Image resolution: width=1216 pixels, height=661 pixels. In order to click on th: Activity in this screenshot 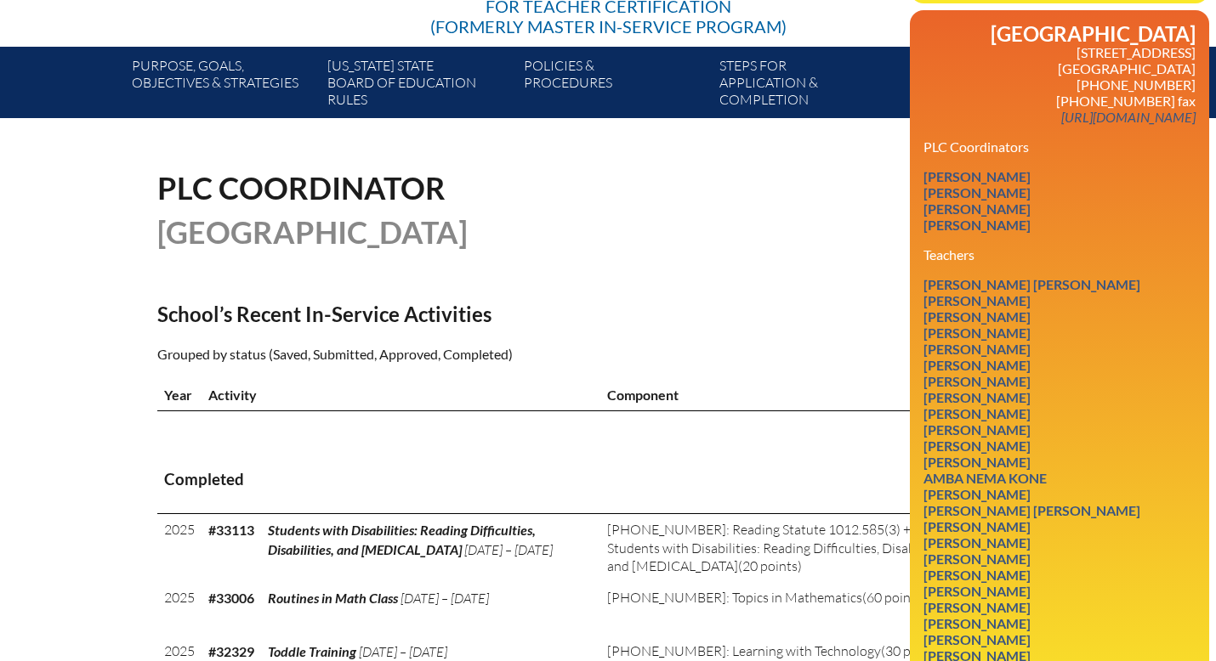, I will do `click(400, 395)`.